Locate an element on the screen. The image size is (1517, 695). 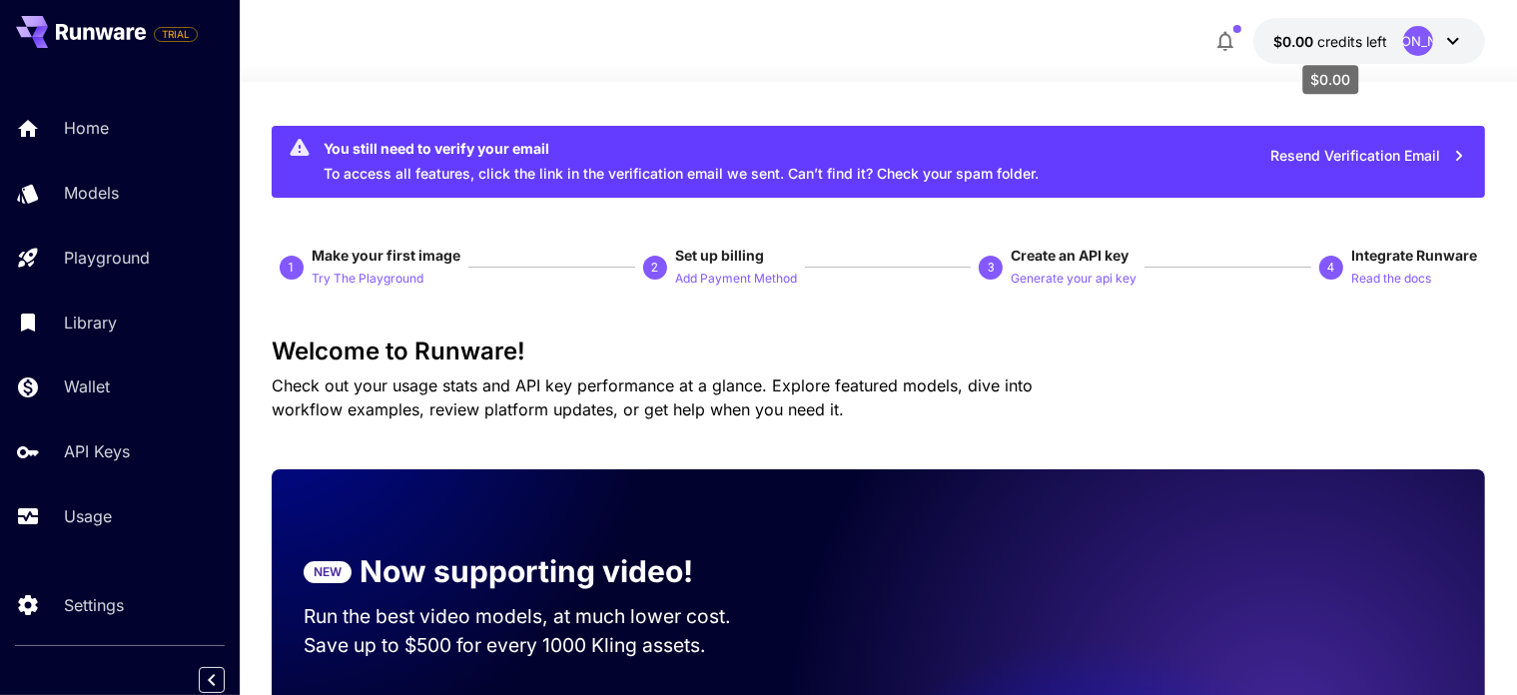
span: Create an API key is located at coordinates (1070, 255).